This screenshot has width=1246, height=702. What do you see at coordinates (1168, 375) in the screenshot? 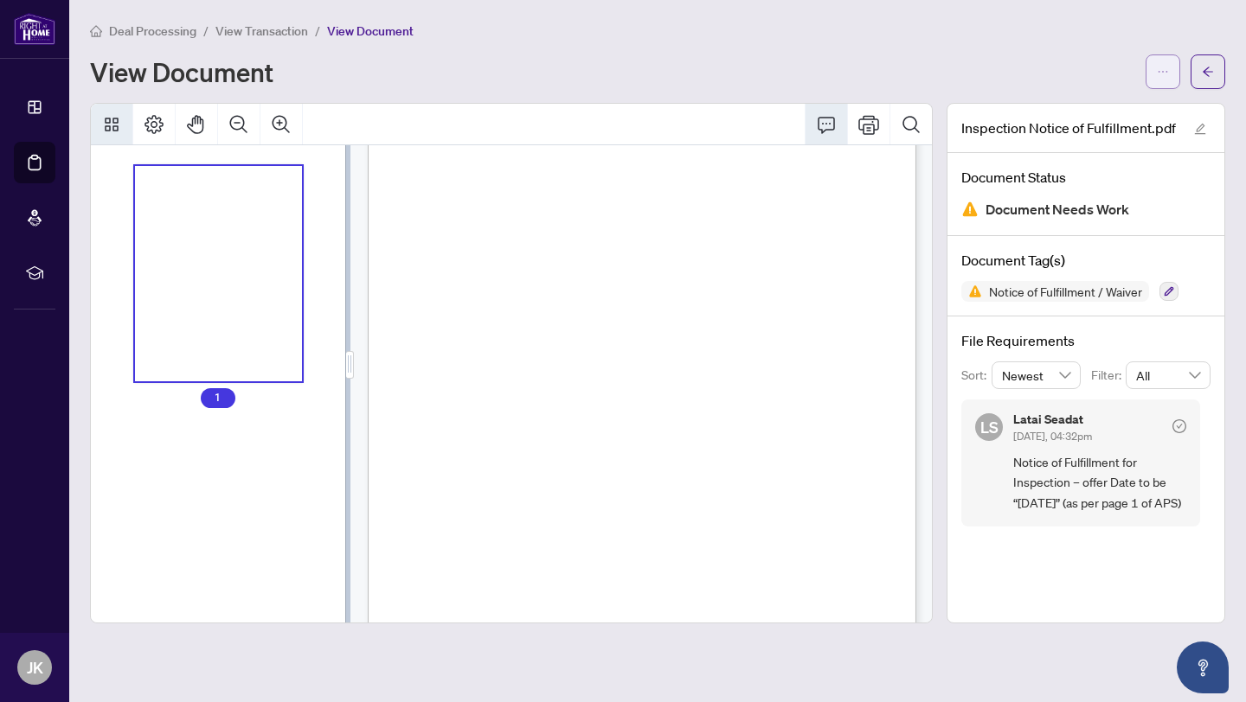
I see `span: All` at bounding box center [1168, 375].